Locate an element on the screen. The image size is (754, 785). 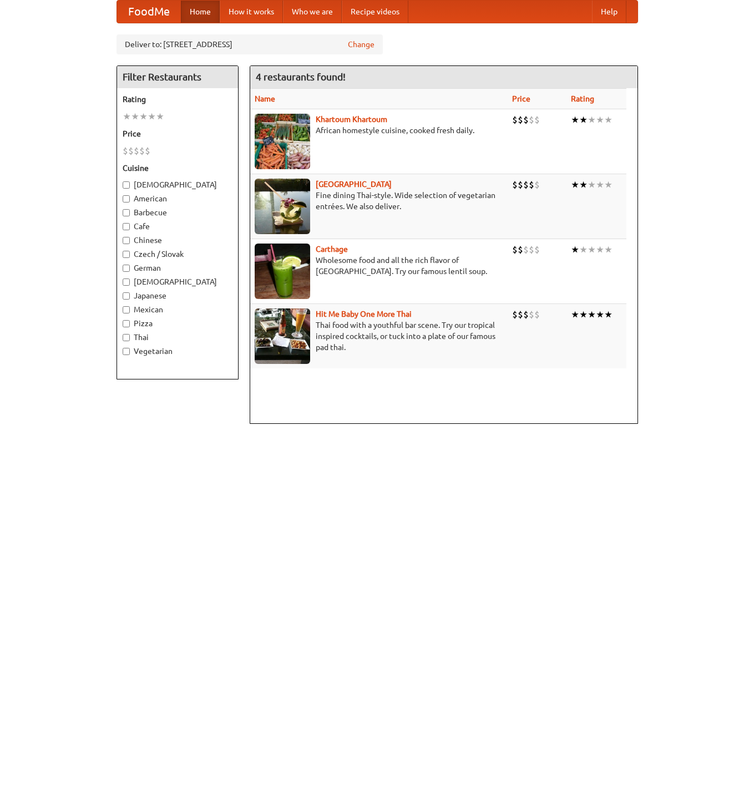
p: Fine dining Thai-style. Wide selection of vegetarian entrées. We also deliver. is located at coordinates (379, 201).